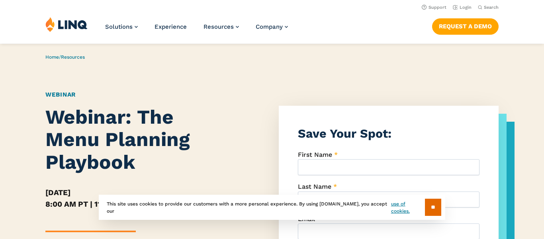 The image size is (544, 239). What do you see at coordinates (462, 7) in the screenshot?
I see `a: Login` at bounding box center [462, 7].